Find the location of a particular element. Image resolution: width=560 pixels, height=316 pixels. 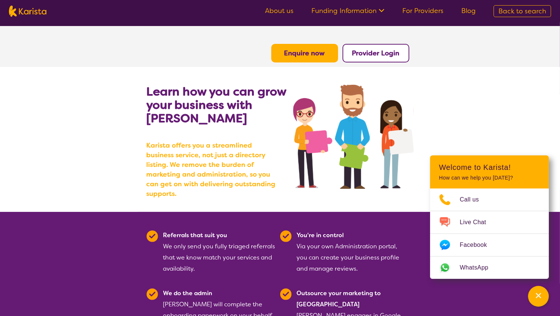

a: For Providers is located at coordinates (423, 11).